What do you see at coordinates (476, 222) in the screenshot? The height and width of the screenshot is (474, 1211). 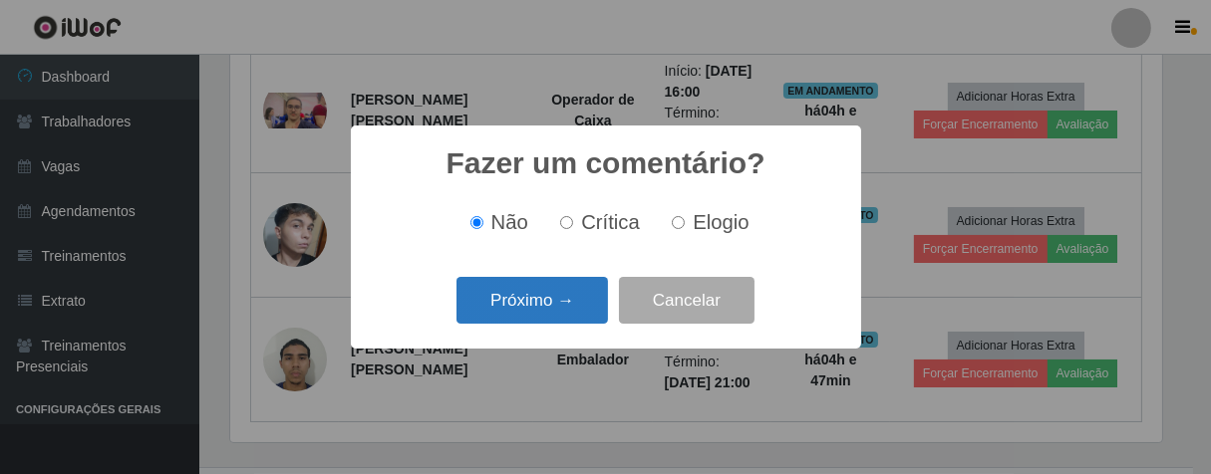 I see `input: Não` at bounding box center [476, 222].